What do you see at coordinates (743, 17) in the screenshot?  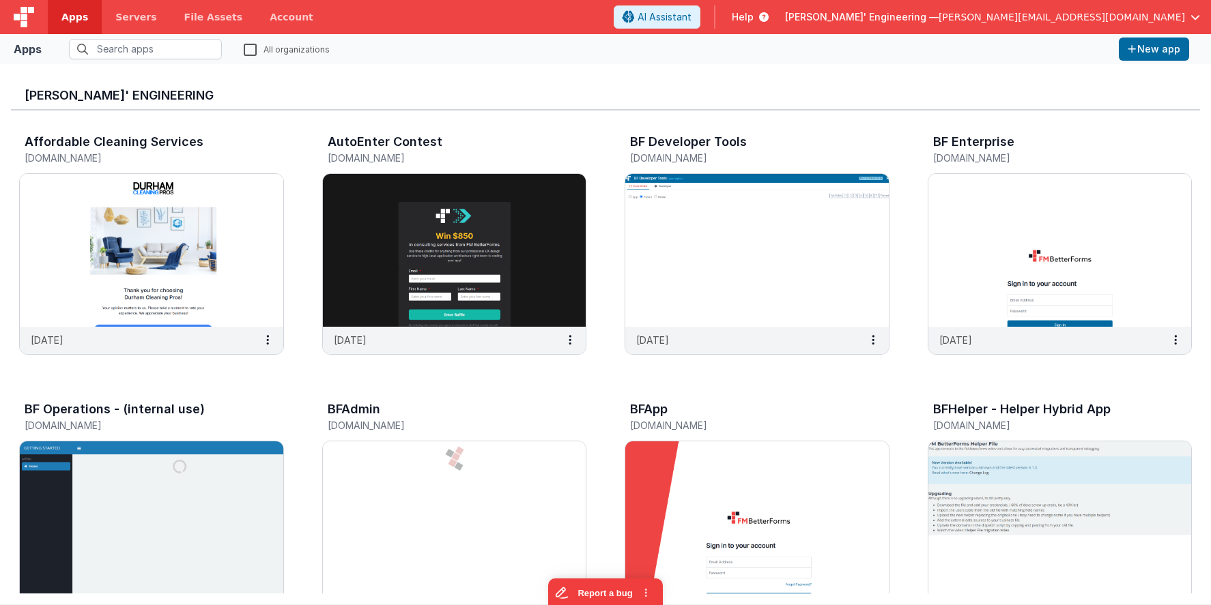 I see `span: Help` at bounding box center [743, 17].